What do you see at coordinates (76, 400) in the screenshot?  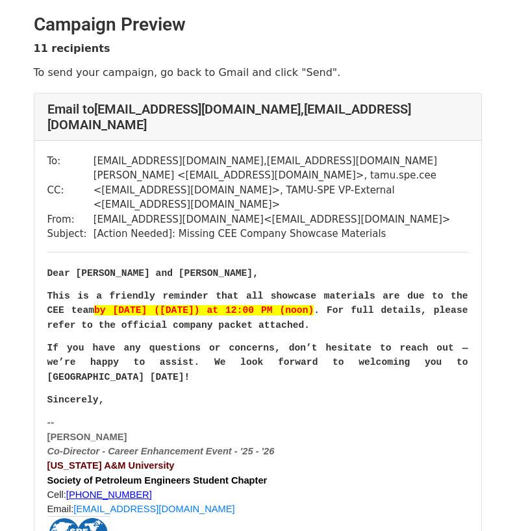 I see `span: Sincerely,` at bounding box center [76, 400].